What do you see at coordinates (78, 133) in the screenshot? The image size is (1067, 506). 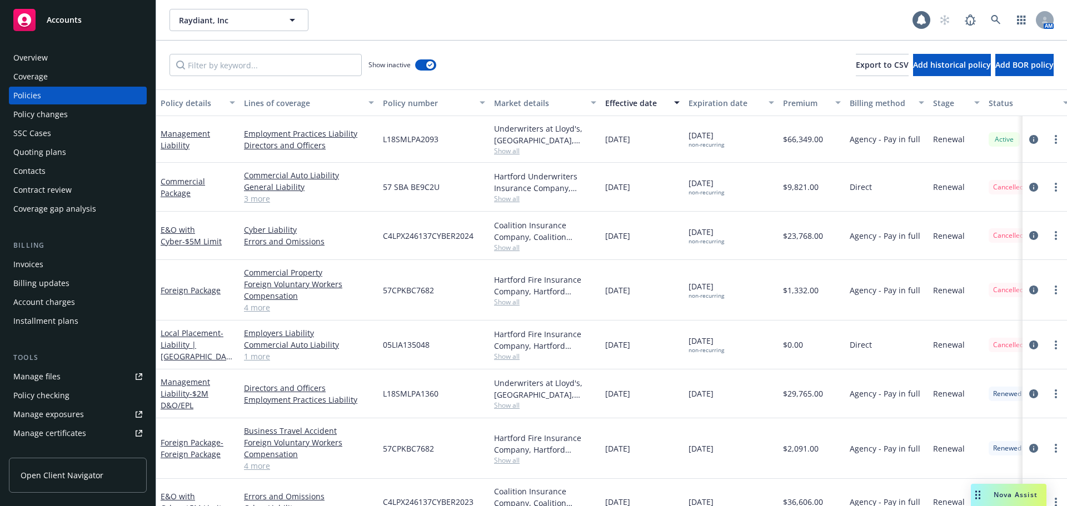 I see `a: SSC Cases` at bounding box center [78, 133].